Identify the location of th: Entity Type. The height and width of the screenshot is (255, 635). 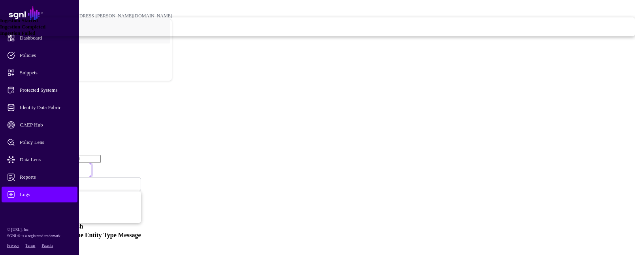
(101, 235).